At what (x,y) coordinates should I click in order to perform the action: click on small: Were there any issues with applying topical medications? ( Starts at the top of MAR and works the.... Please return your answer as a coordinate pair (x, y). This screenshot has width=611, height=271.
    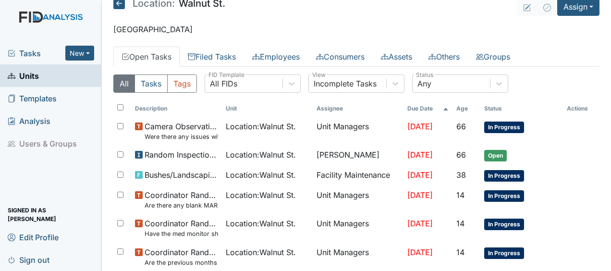
    Looking at the image, I should click on (181, 136).